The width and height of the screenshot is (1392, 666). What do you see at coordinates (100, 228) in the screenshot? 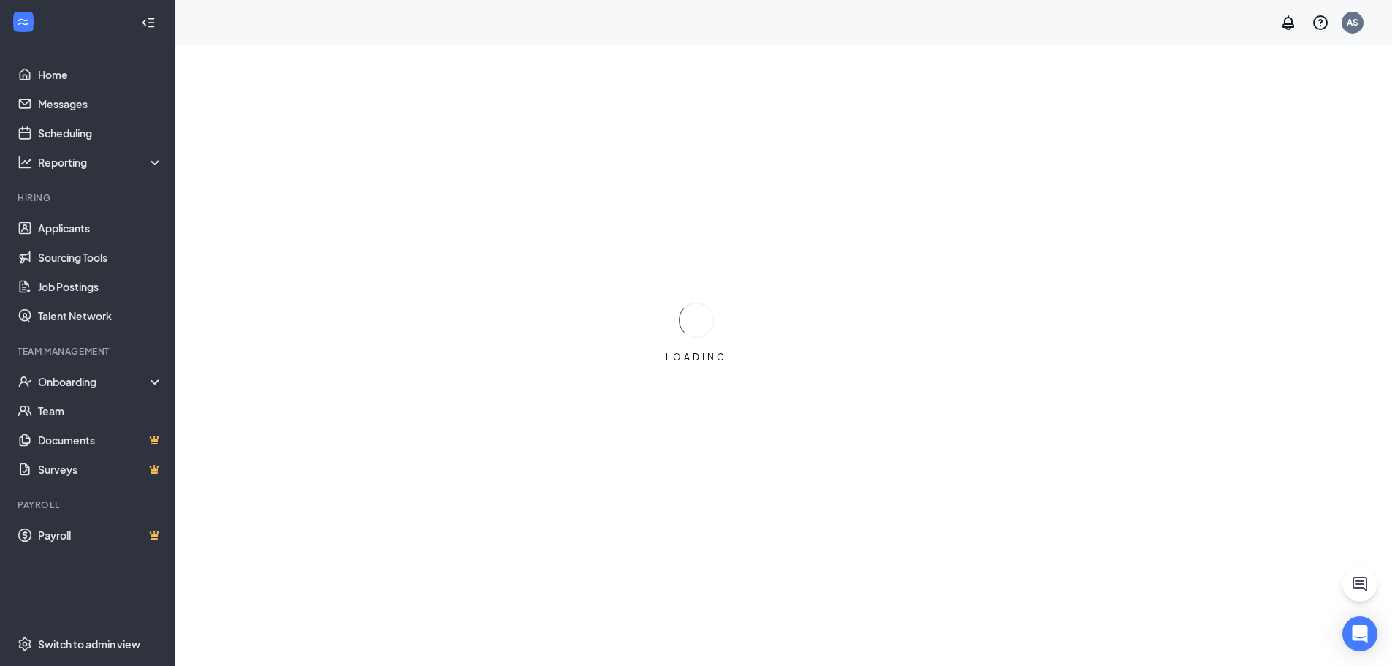
I see `a: Applicants` at bounding box center [100, 228].